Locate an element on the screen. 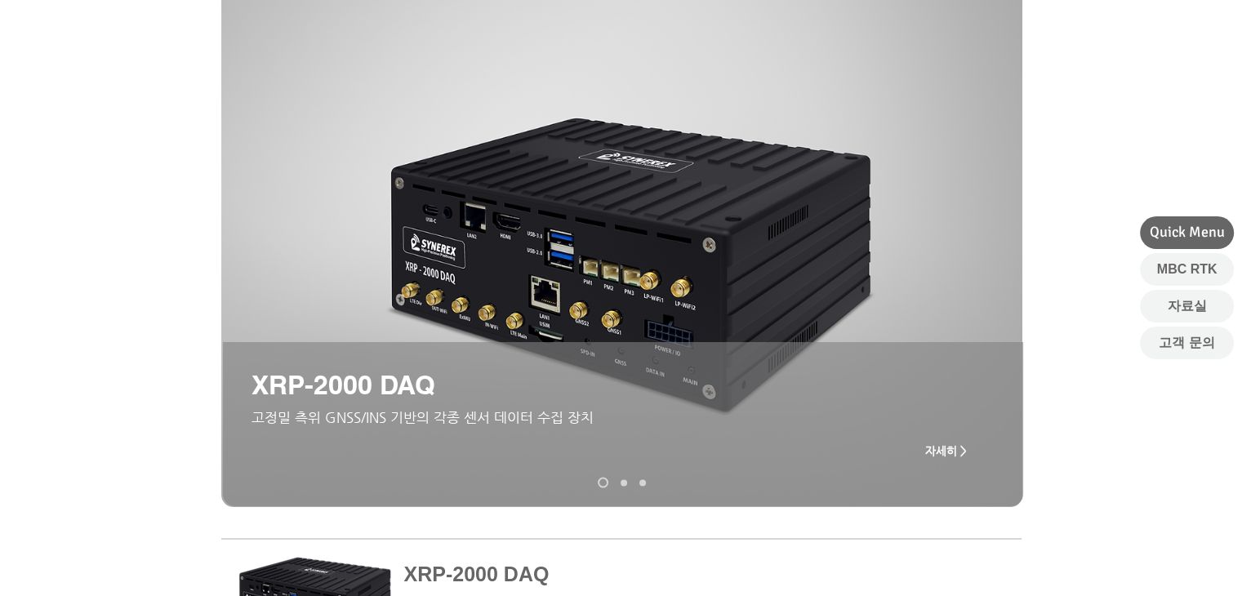 This screenshot has height=596, width=1242. span: Quick Menu is located at coordinates (1188, 232).